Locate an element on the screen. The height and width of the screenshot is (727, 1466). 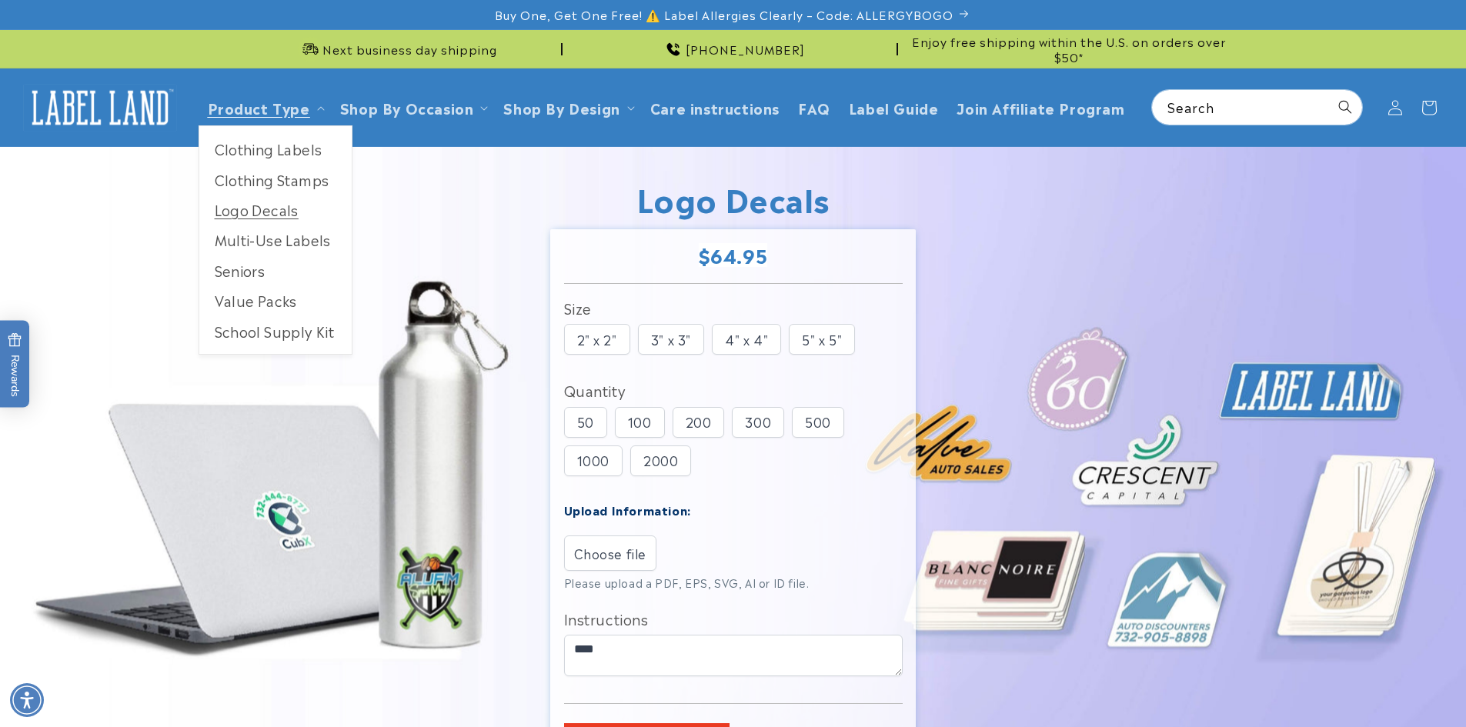
a: Clothing Stamps is located at coordinates (275, 179).